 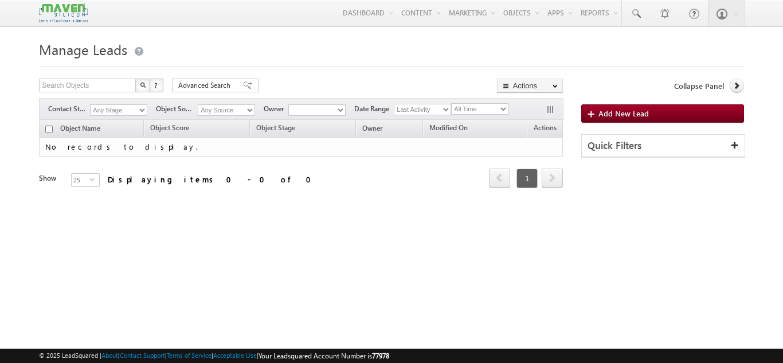 What do you see at coordinates (142, 355) in the screenshot?
I see `a: Contact Support` at bounding box center [142, 355].